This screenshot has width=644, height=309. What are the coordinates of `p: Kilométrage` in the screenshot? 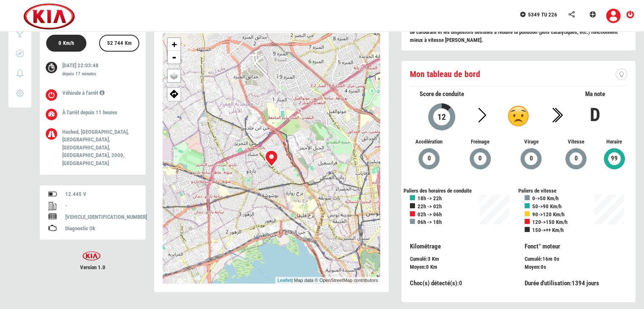 It's located at (461, 247).